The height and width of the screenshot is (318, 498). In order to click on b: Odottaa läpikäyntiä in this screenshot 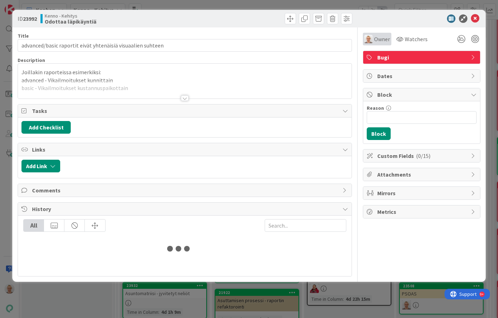, I will do `click(70, 21)`.